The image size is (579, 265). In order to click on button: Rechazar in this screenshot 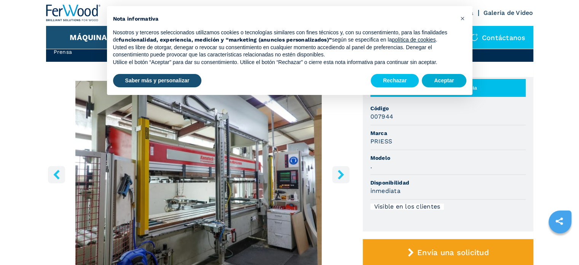, I will do `click(395, 81)`.